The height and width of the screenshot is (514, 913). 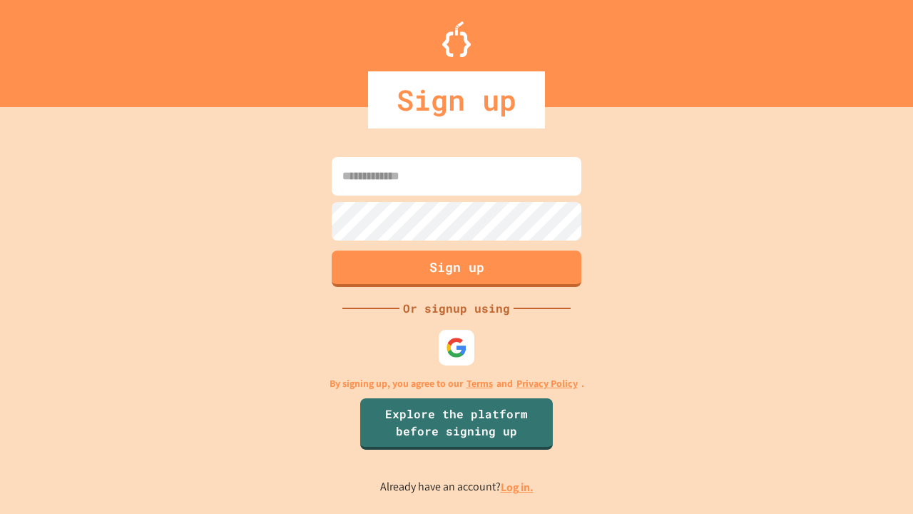 What do you see at coordinates (457, 308) in the screenshot?
I see `div: Or signup using` at bounding box center [457, 308].